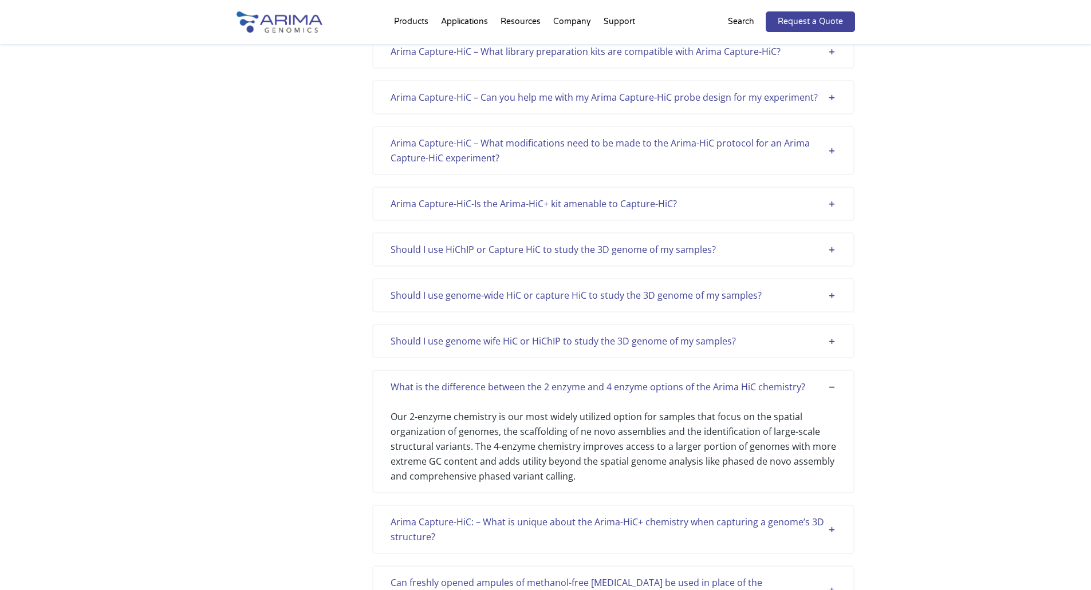 The width and height of the screenshot is (1091, 590). I want to click on div: Should I use genome wife HiC or HiChIP to study the 3D genome of my samples?, so click(613, 341).